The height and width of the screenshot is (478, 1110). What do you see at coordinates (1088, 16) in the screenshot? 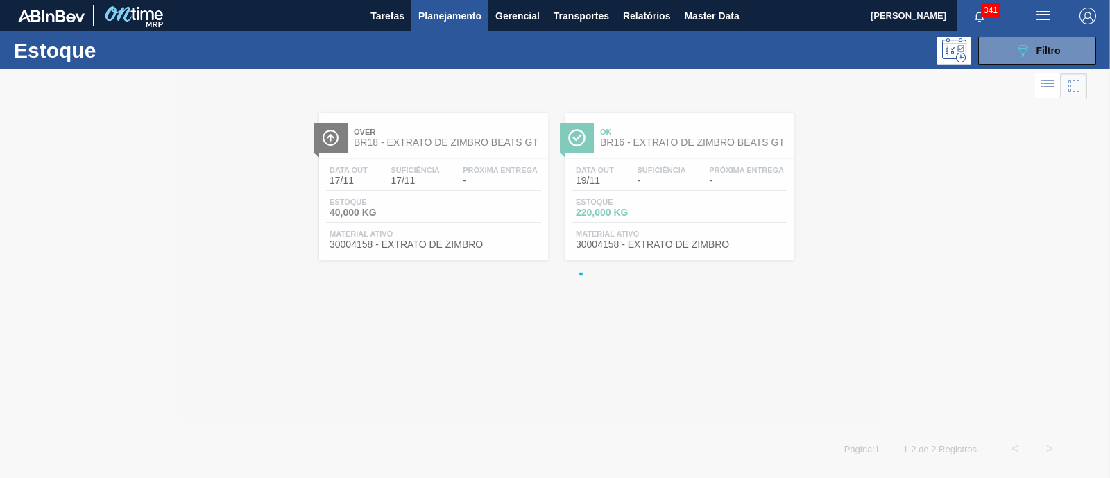
I see `img: Logout` at bounding box center [1088, 16].